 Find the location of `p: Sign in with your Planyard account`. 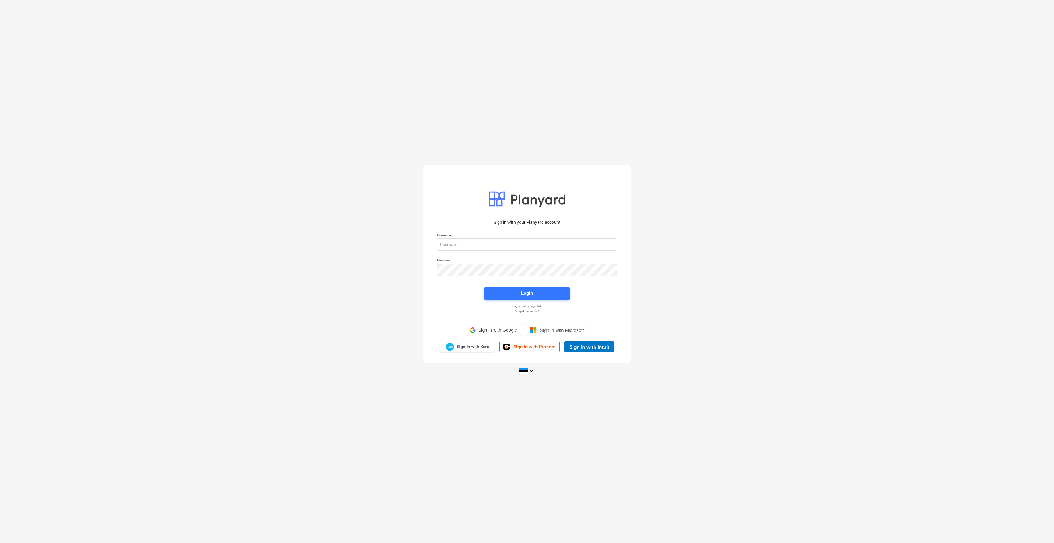

p: Sign in with your Planyard account is located at coordinates (527, 222).